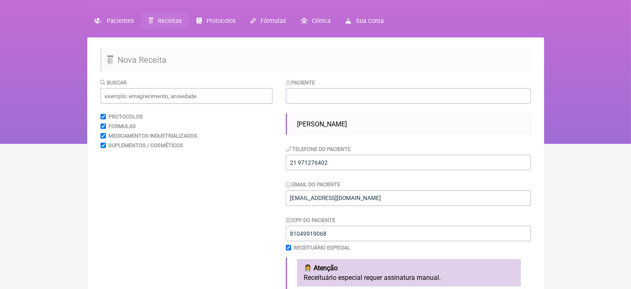 Image resolution: width=631 pixels, height=289 pixels. I want to click on span: Clínica, so click(321, 21).